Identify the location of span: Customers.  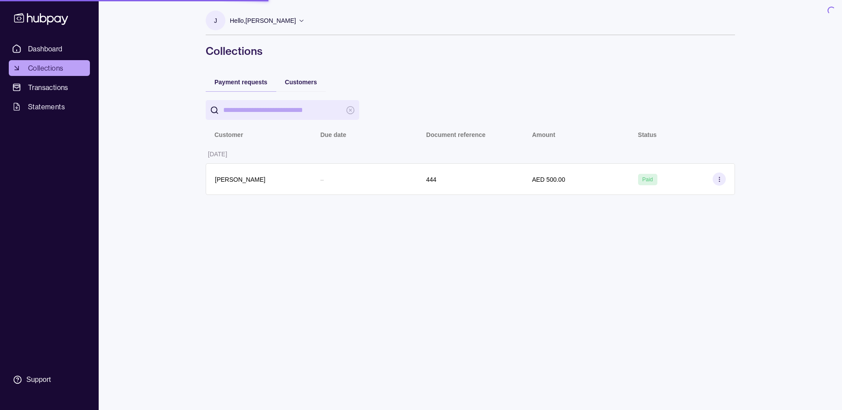
(301, 82).